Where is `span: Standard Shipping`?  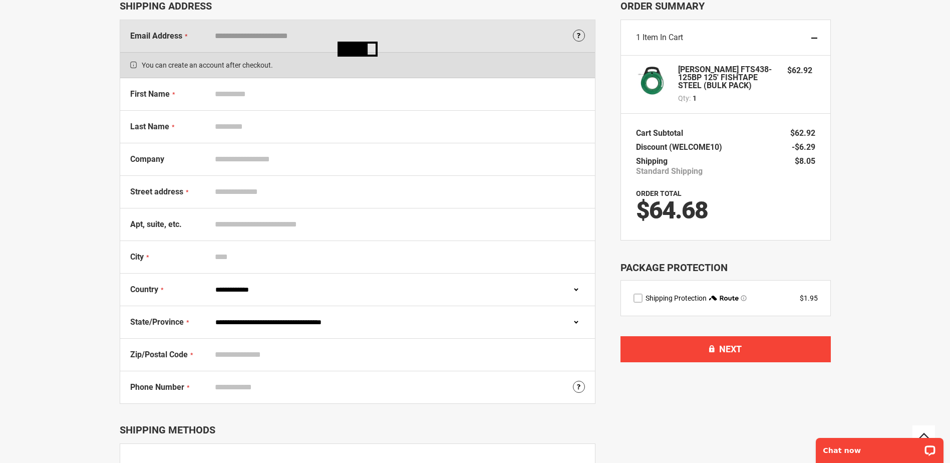 span: Standard Shipping is located at coordinates (669, 171).